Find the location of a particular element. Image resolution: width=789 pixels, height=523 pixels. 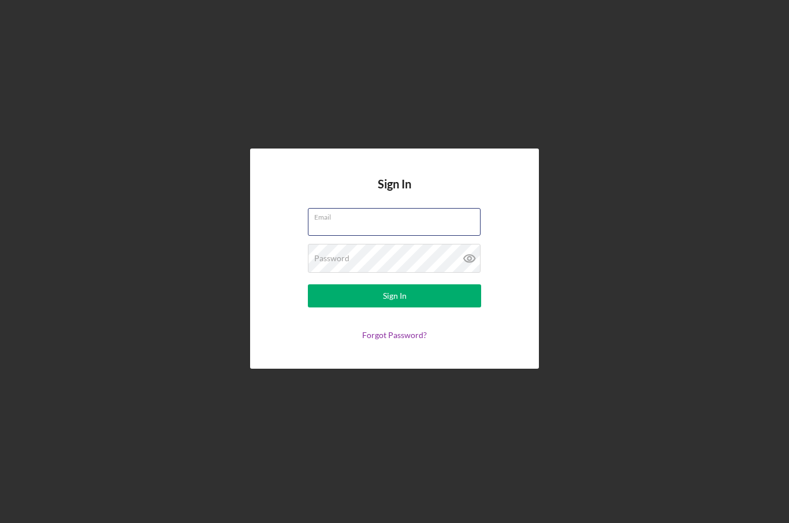

h4: Sign In is located at coordinates (394, 192).